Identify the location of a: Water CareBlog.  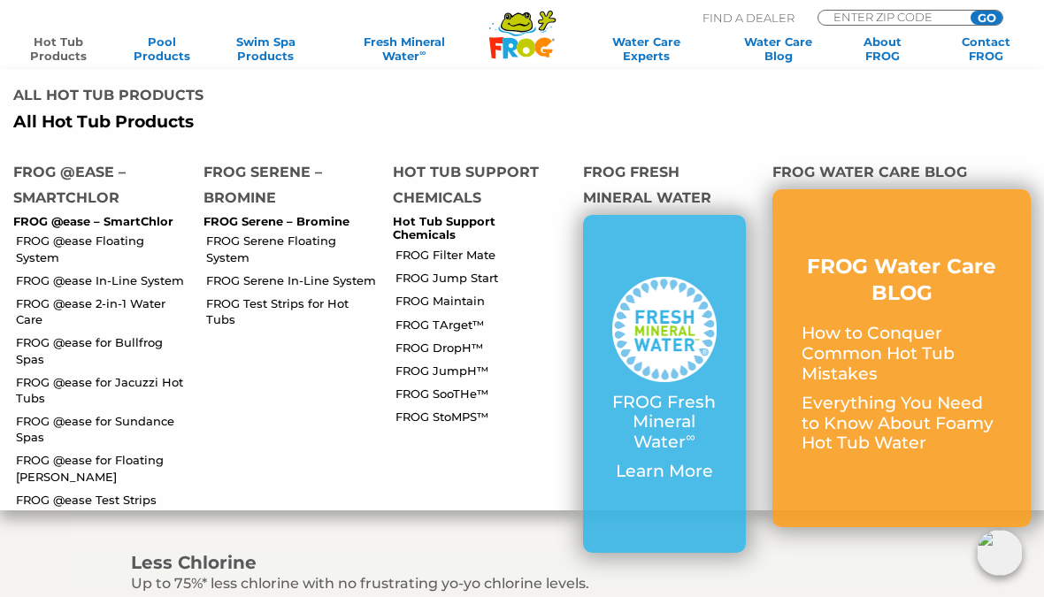
(778, 49).